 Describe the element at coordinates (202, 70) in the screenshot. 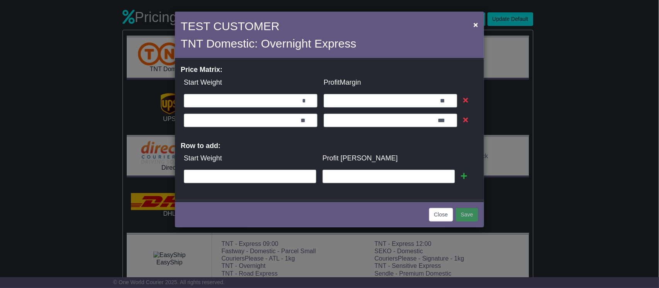

I see `b: Price Matrix:` at that location.